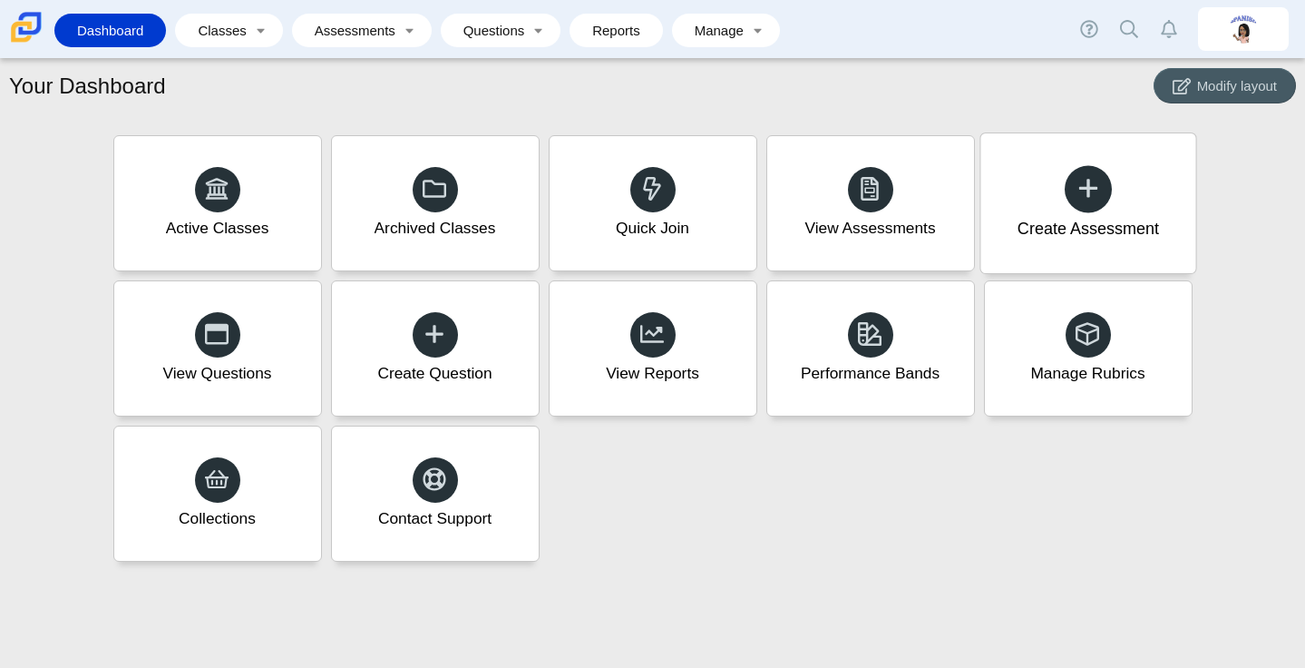 The width and height of the screenshot is (1305, 668). I want to click on a: Manage, so click(713, 30).